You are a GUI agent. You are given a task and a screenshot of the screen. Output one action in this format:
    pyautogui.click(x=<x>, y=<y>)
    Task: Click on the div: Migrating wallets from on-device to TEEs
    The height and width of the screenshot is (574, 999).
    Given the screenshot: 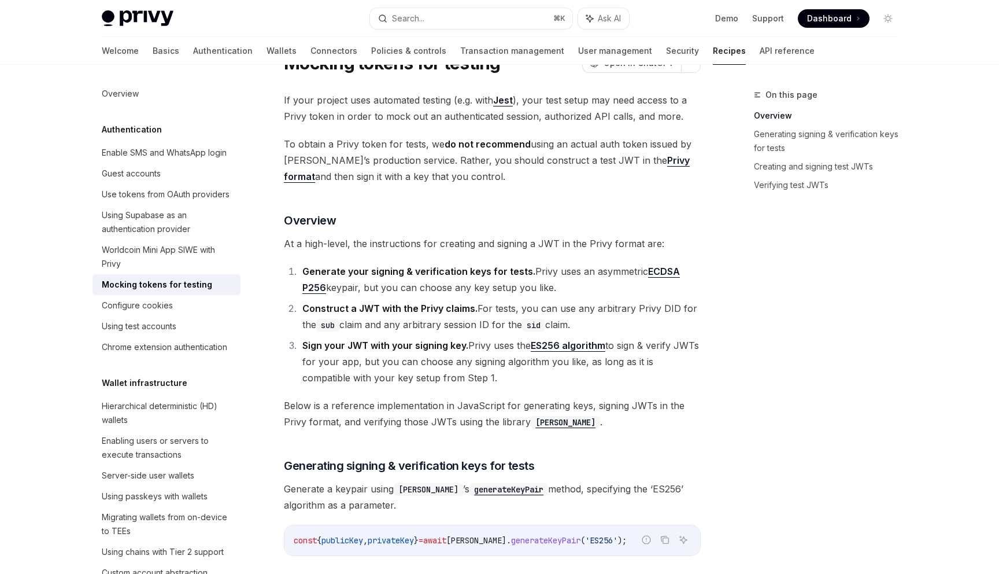 What is the action you would take?
    pyautogui.click(x=168, y=524)
    